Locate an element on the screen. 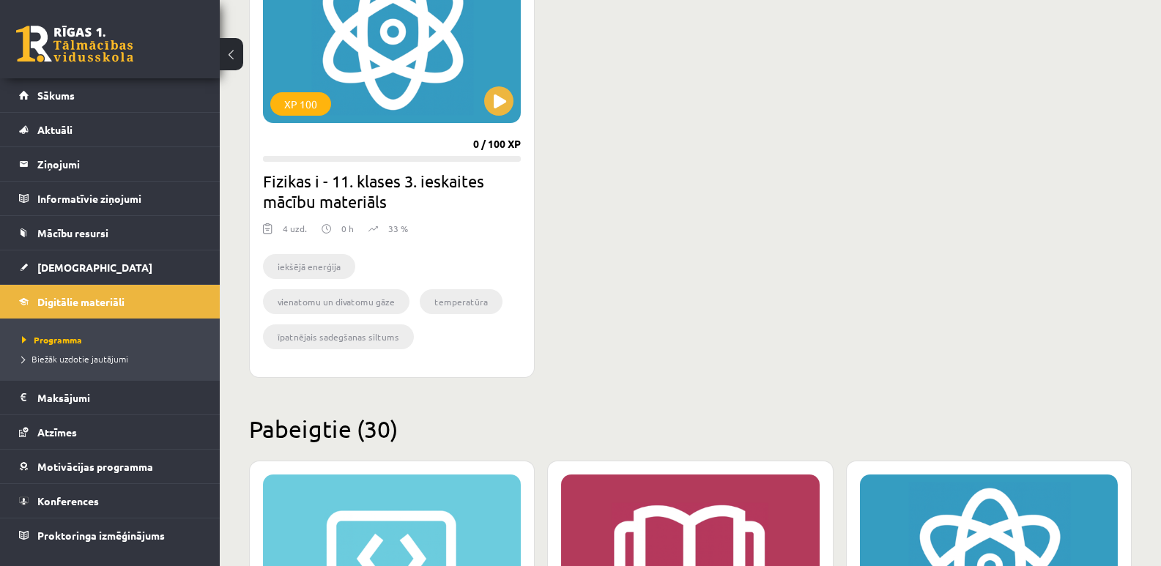 This screenshot has height=566, width=1161. a: Mācību resursi is located at coordinates (110, 233).